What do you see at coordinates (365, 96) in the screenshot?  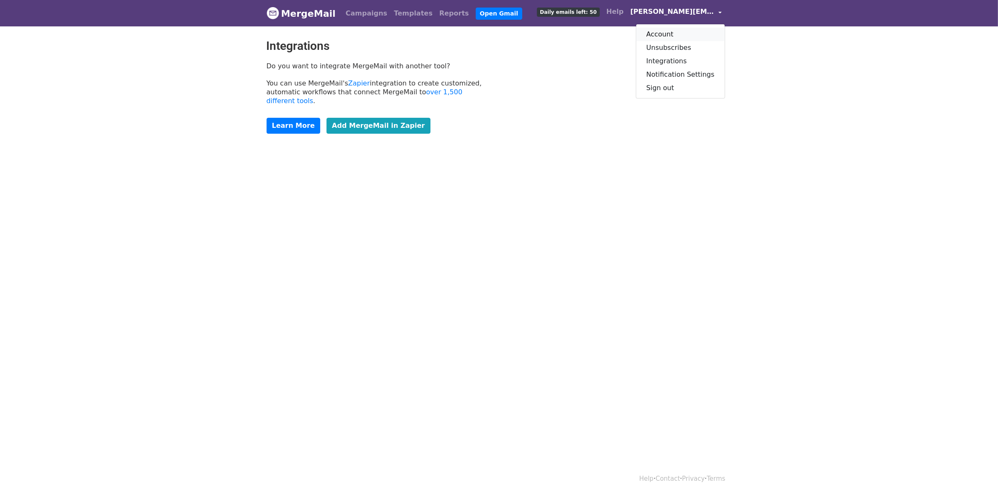 I see `a: over 1,500 different tools` at bounding box center [365, 96].